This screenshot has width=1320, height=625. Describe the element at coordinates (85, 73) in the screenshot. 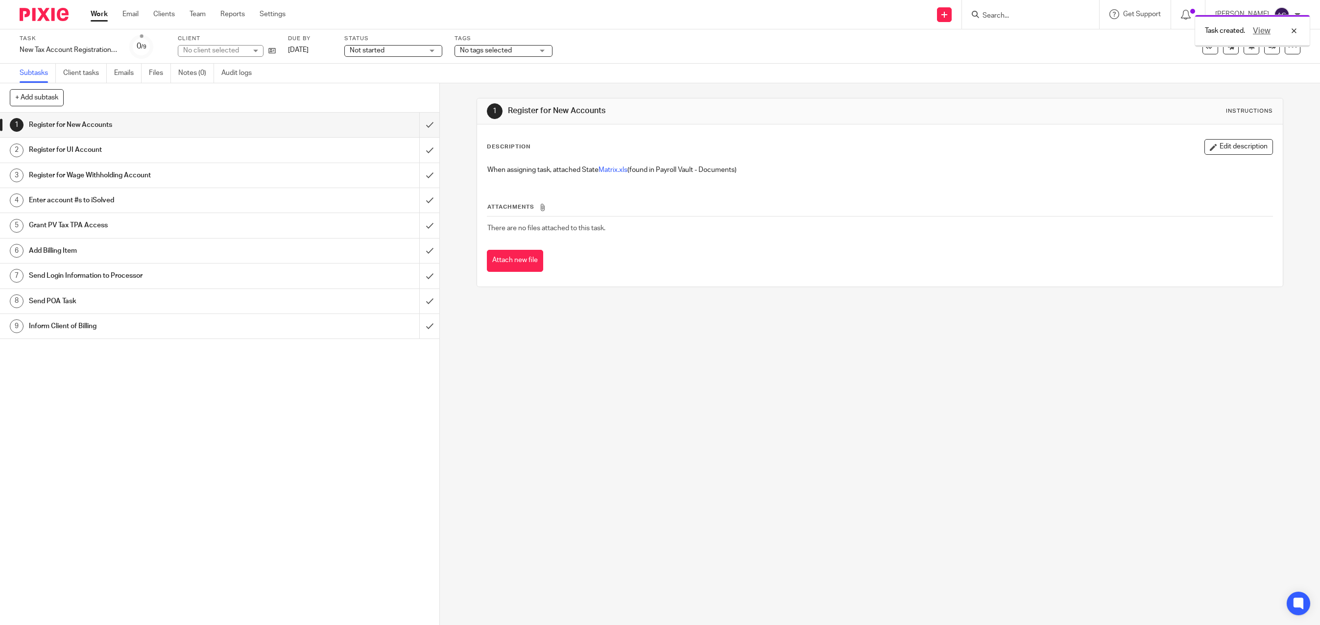

I see `a: Client tasks` at that location.